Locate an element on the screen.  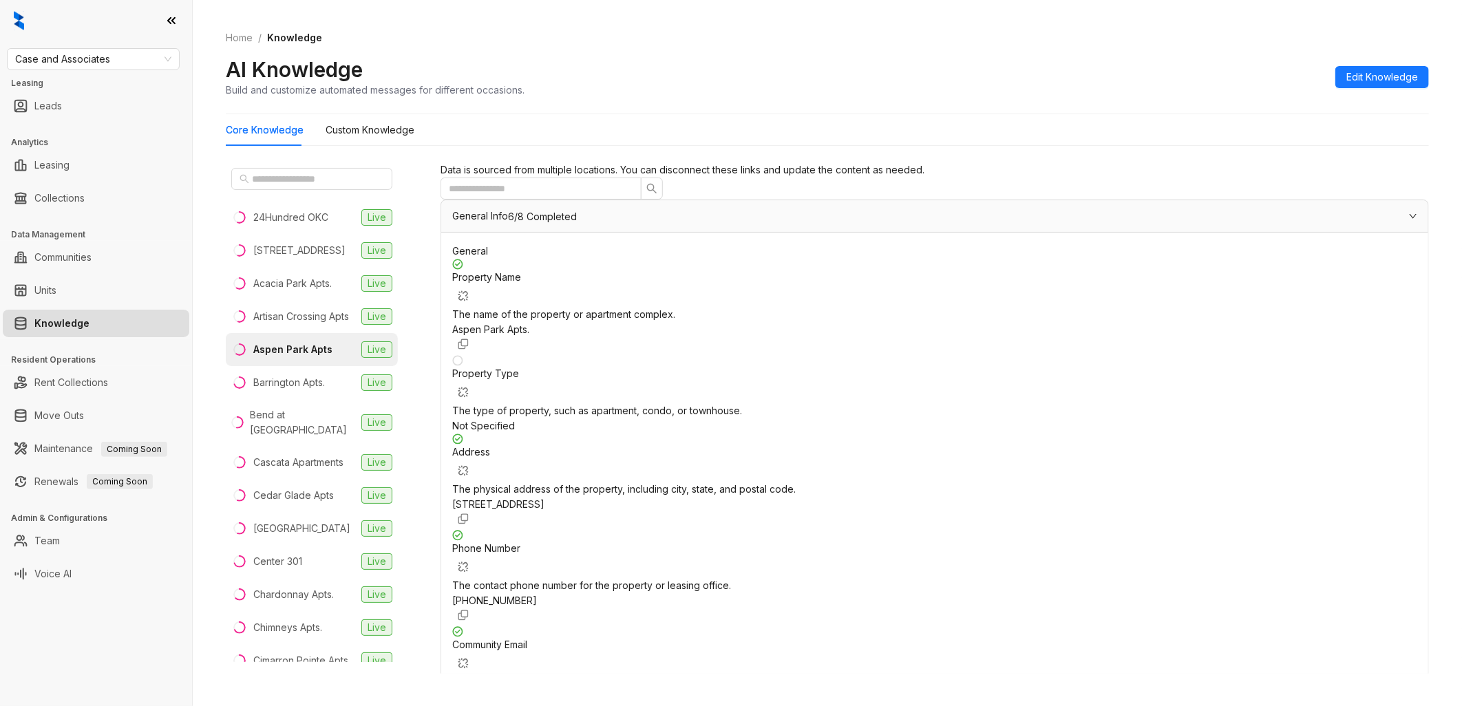
li: Knowledge is located at coordinates (96, 323).